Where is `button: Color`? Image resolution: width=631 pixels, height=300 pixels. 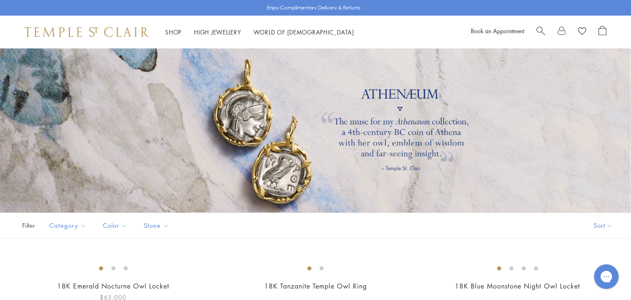
button: Color is located at coordinates (115, 226).